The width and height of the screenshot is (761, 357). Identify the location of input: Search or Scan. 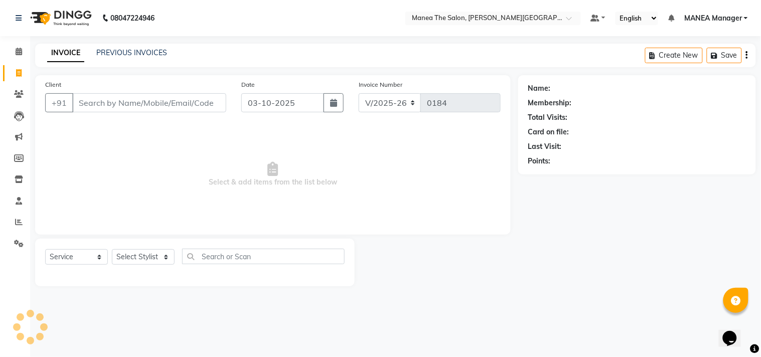
(263, 256).